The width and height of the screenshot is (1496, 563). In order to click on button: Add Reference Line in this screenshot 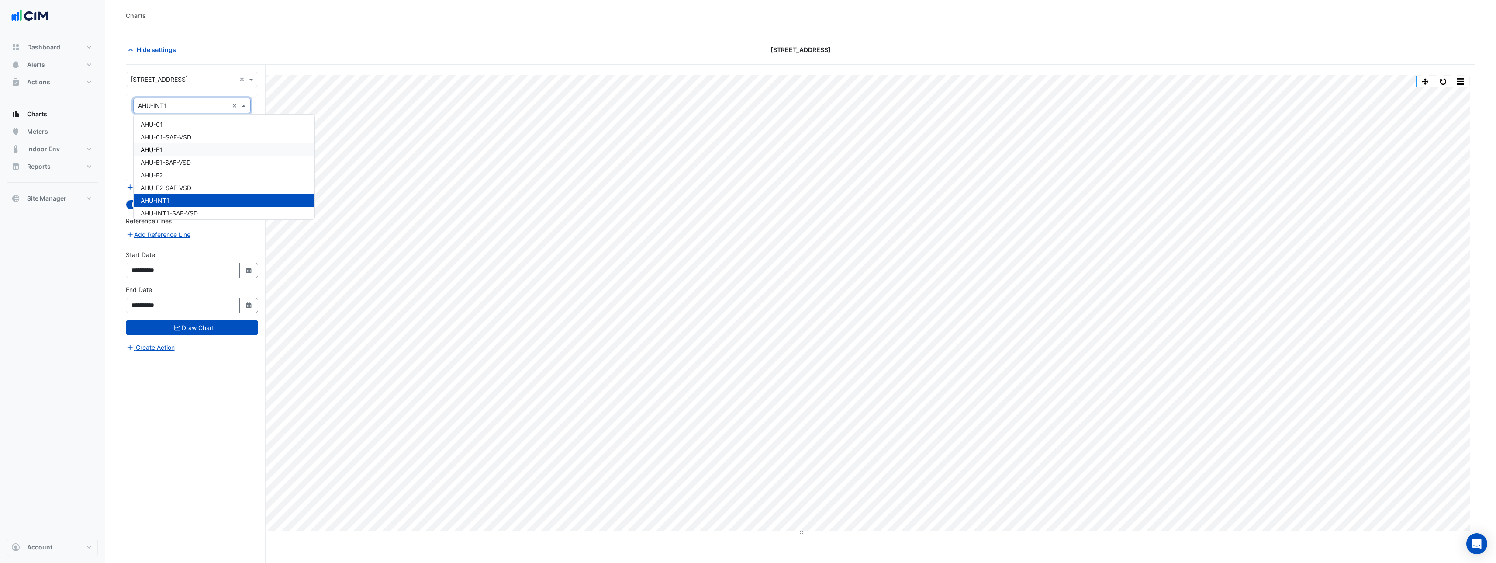, I will do `click(158, 234)`.